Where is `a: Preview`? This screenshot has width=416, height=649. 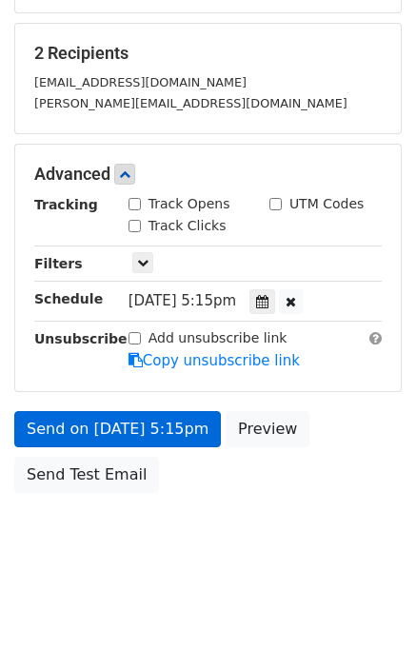
a: Preview is located at coordinates (267, 429).